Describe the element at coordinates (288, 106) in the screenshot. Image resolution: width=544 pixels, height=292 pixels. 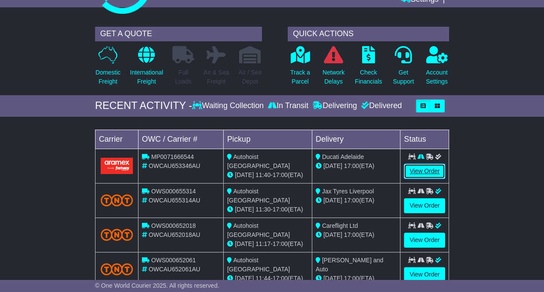
I see `div: In Transit` at that location.